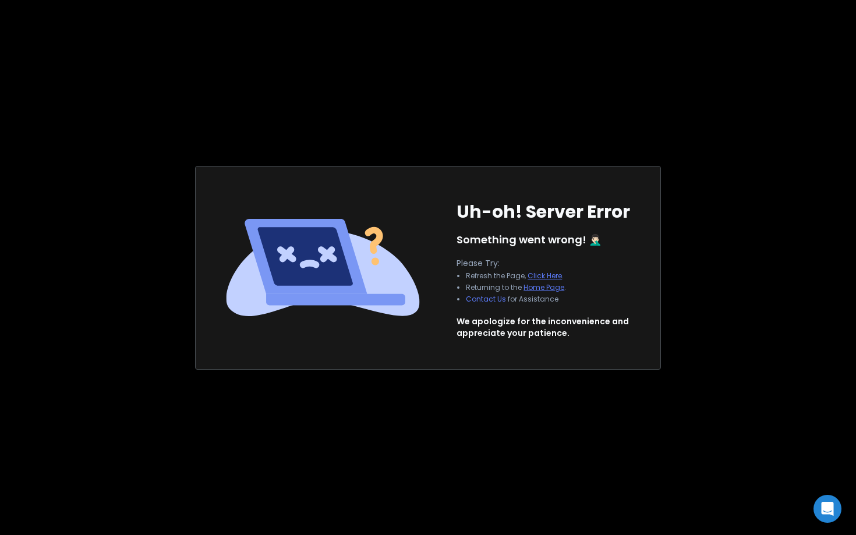 The width and height of the screenshot is (856, 535). I want to click on li: for Assistance, so click(516, 299).